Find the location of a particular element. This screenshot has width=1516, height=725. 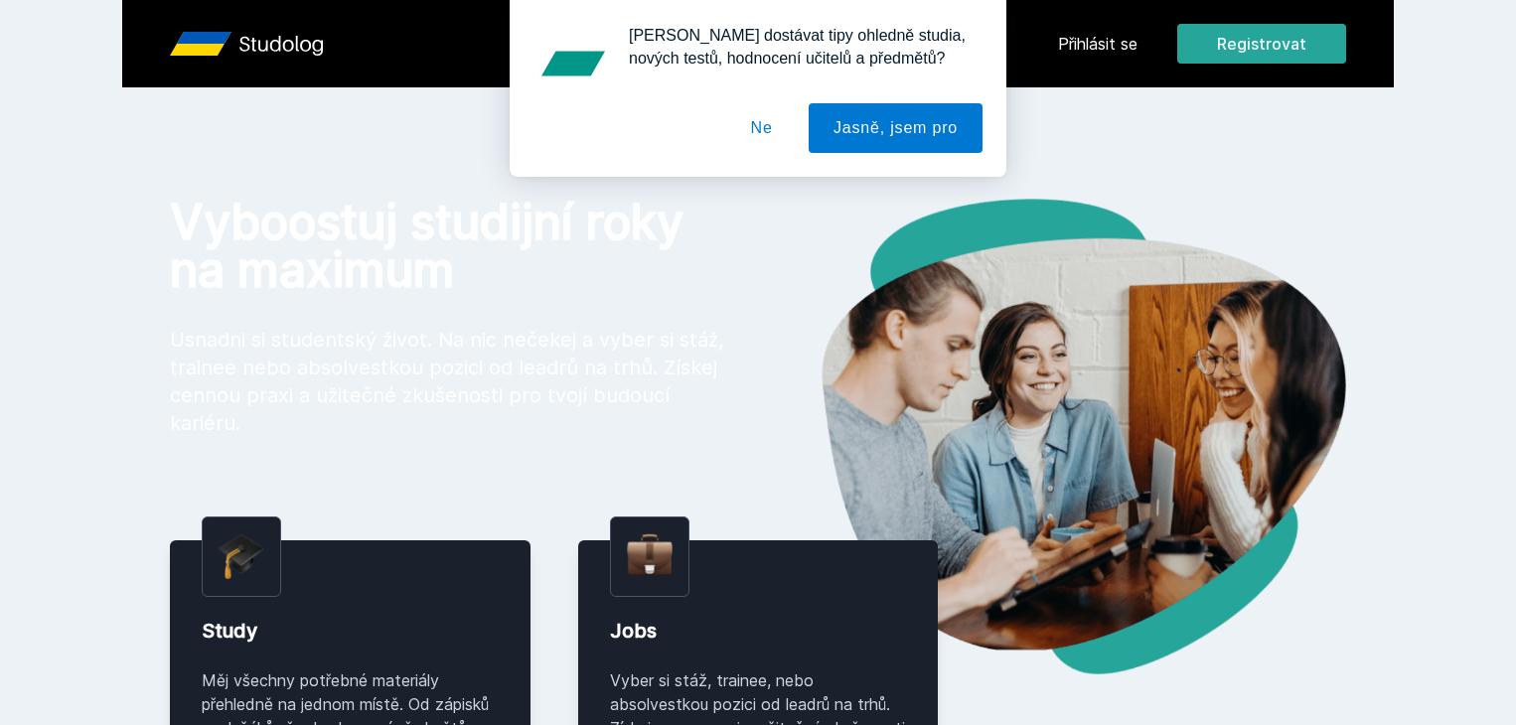

img: hero.png is located at coordinates (1052, 436).